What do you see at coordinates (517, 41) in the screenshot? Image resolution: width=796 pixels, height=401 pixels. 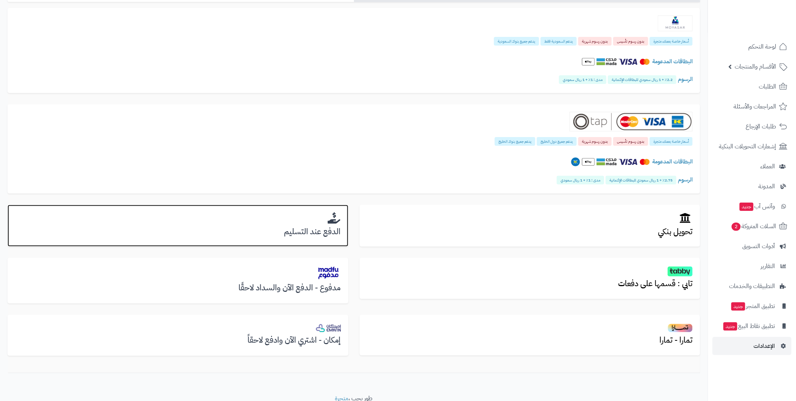 I see `span: يدعم جميع بنوك السعودية` at bounding box center [517, 41].